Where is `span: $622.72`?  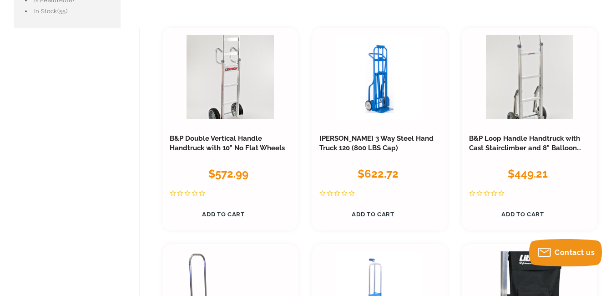 span: $622.72 is located at coordinates (378, 173).